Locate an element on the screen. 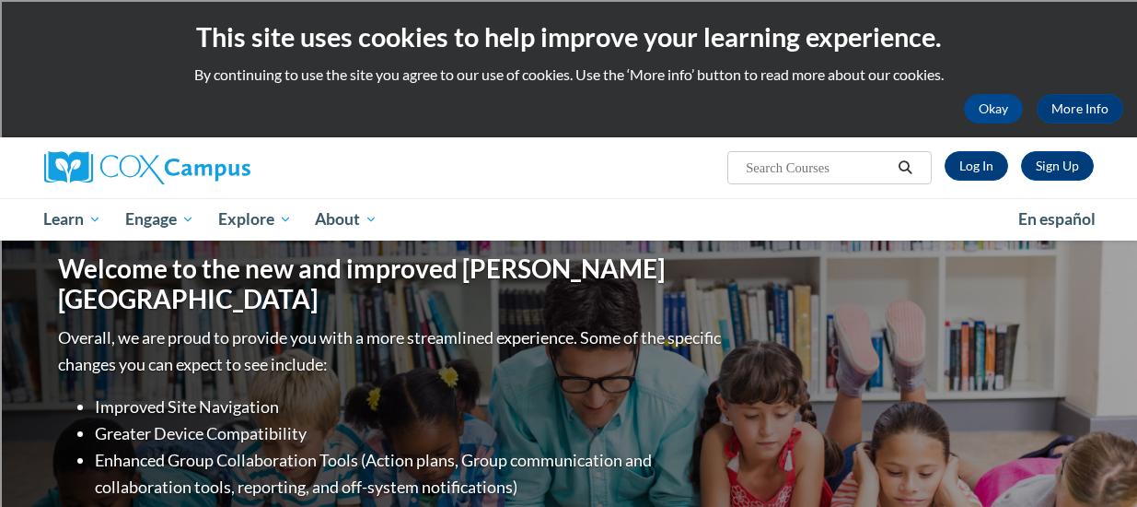 The height and width of the screenshot is (507, 1137). span: En español is located at coordinates (1057, 218).